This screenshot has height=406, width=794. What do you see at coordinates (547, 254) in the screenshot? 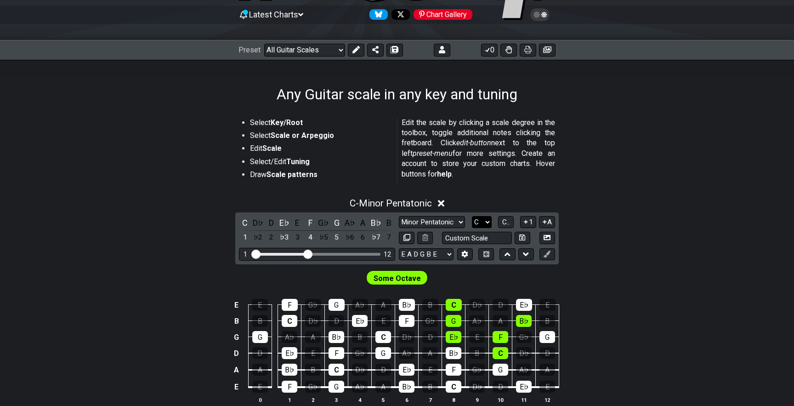
I see `button: First click edit preset to enable marker editing` at bounding box center [547, 254].